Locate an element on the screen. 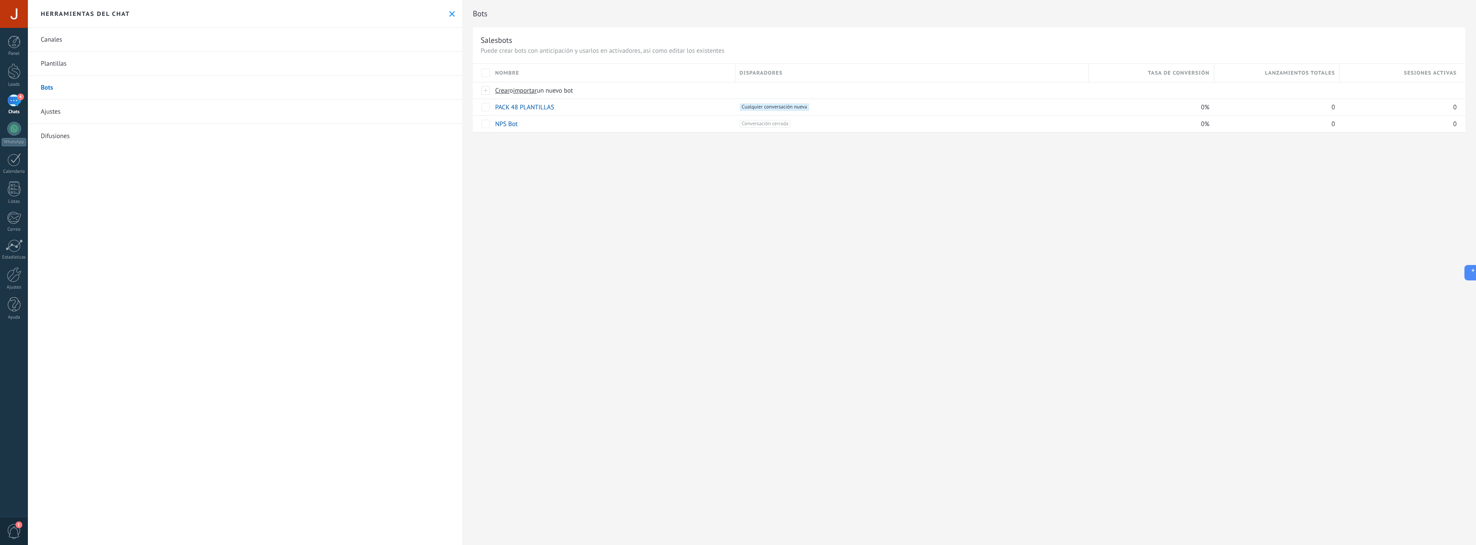 Image resolution: width=1476 pixels, height=545 pixels. a: Canales is located at coordinates (245, 40).